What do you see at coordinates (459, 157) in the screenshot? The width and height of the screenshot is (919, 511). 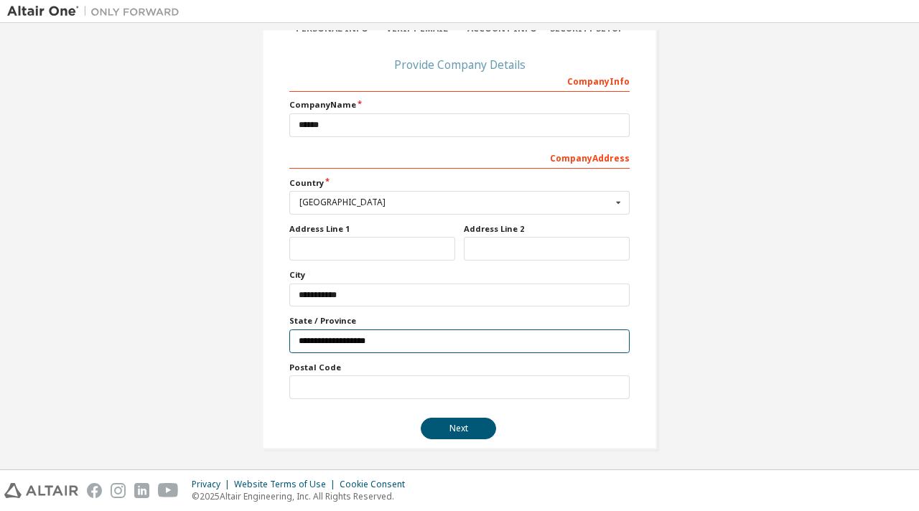 I see `div: Company Address` at bounding box center [459, 157].